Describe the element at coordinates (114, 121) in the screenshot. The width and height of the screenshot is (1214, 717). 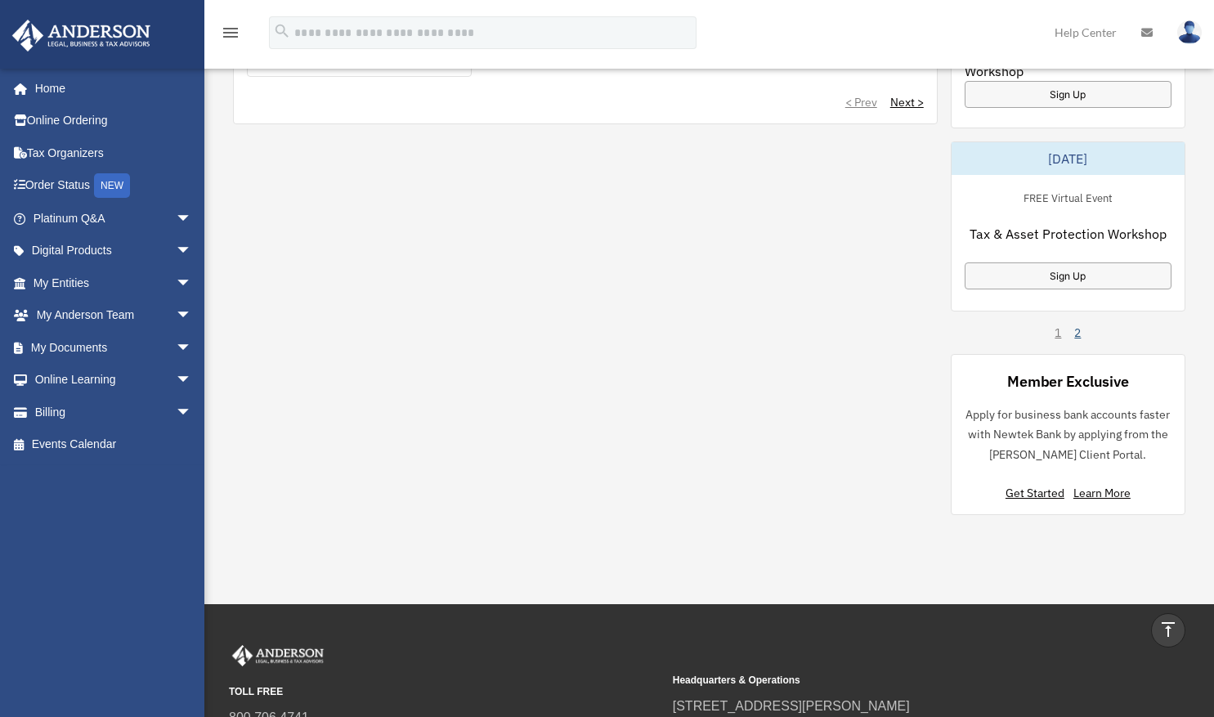
I see `a: Online Ordering` at that location.